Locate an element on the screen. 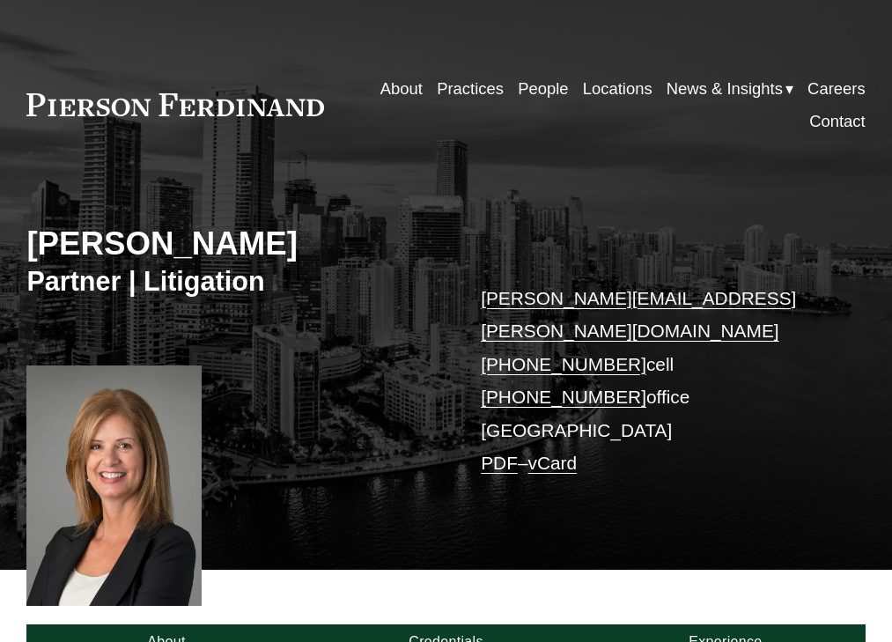 Image resolution: width=892 pixels, height=642 pixels. a: Practices is located at coordinates (470, 88).